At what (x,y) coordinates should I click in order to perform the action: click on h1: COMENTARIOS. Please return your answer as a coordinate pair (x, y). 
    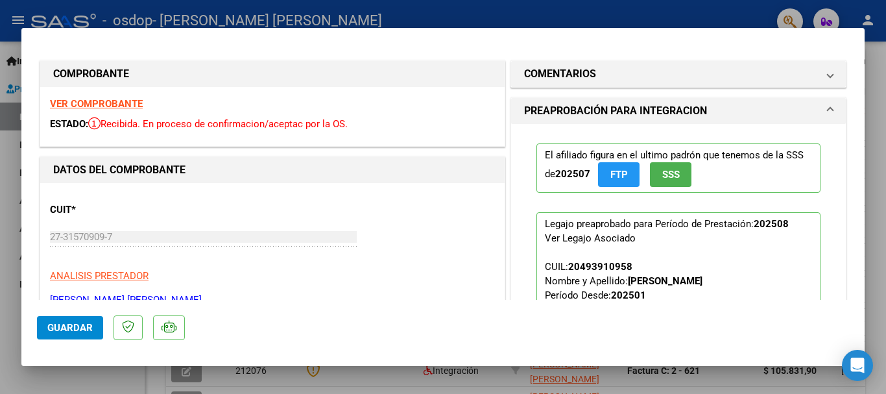
    Looking at the image, I should click on (560, 74).